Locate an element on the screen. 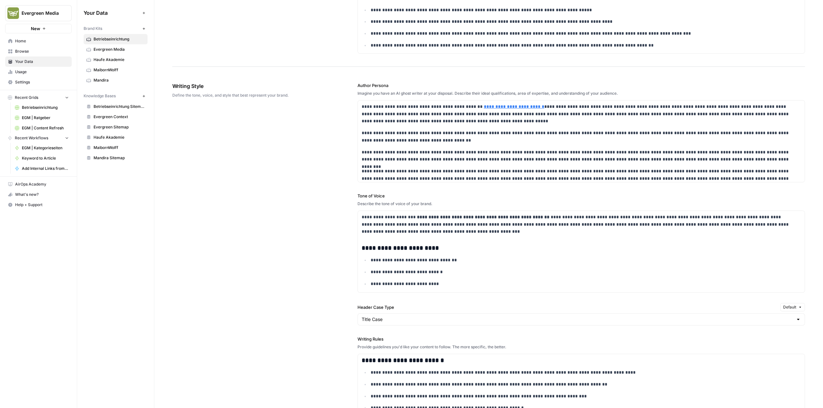 The height and width of the screenshot is (408, 823). span: Recent Grids is located at coordinates (26, 98).